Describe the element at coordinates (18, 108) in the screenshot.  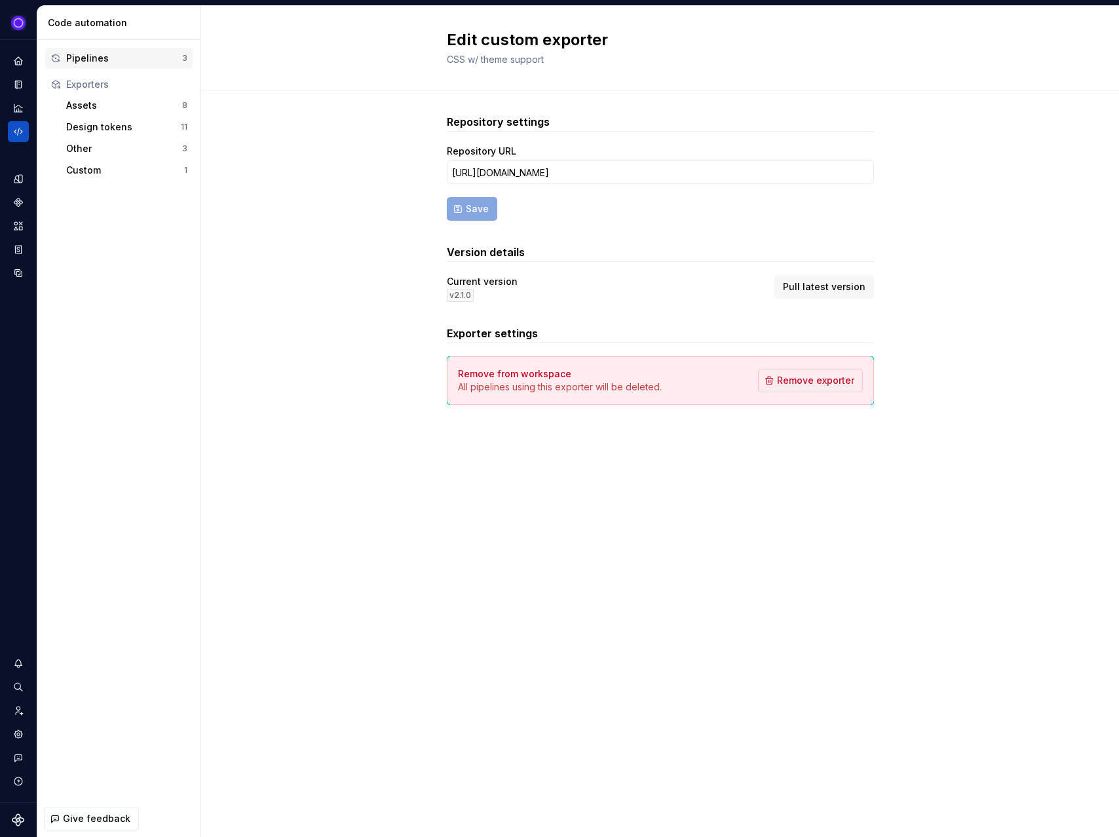
I see `a: Analytics` at that location.